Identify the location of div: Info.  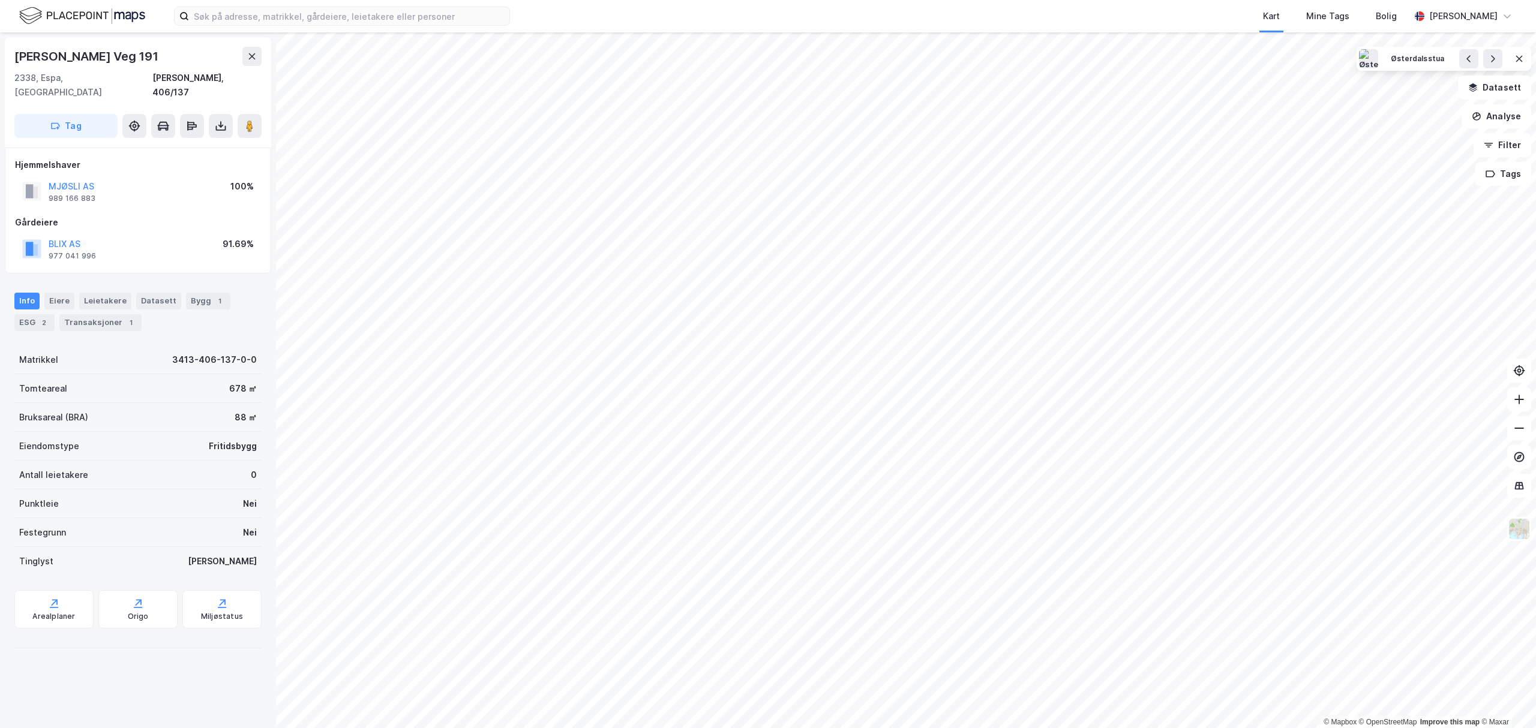
(27, 301).